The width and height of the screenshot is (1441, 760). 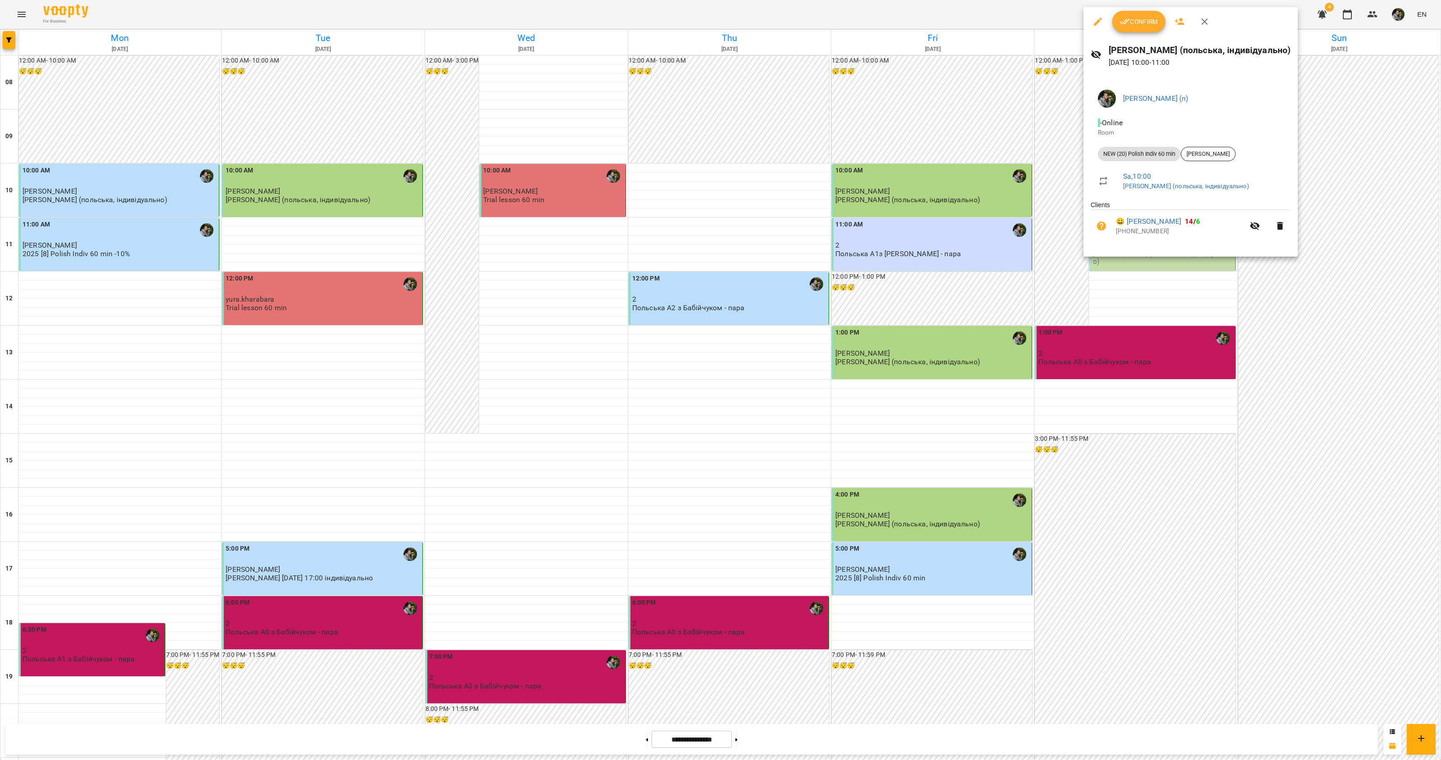 What do you see at coordinates (1189, 221) in the screenshot?
I see `span: 14` at bounding box center [1189, 221].